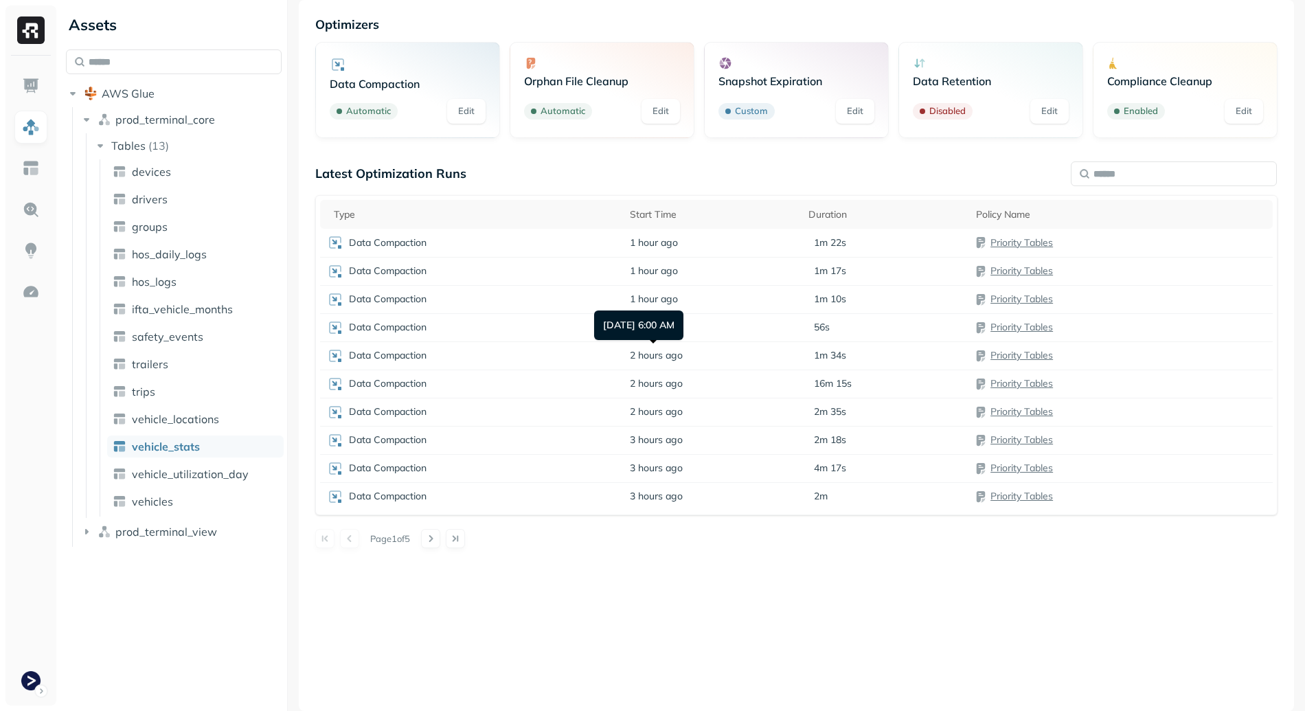 Image resolution: width=1305 pixels, height=711 pixels. What do you see at coordinates (150, 199) in the screenshot?
I see `span: drivers` at bounding box center [150, 199].